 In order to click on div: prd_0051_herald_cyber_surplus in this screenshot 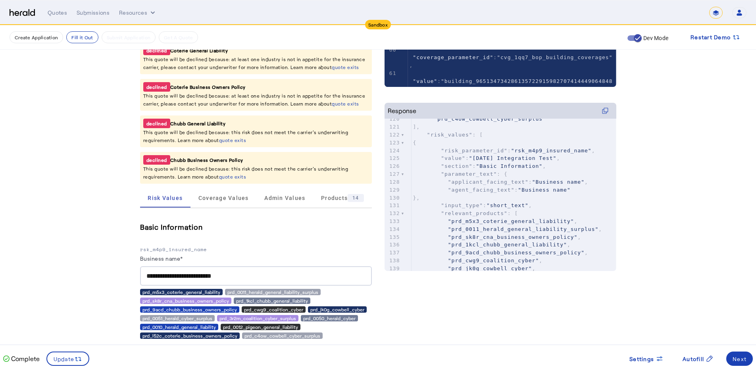, I will do `click(177, 318)`.